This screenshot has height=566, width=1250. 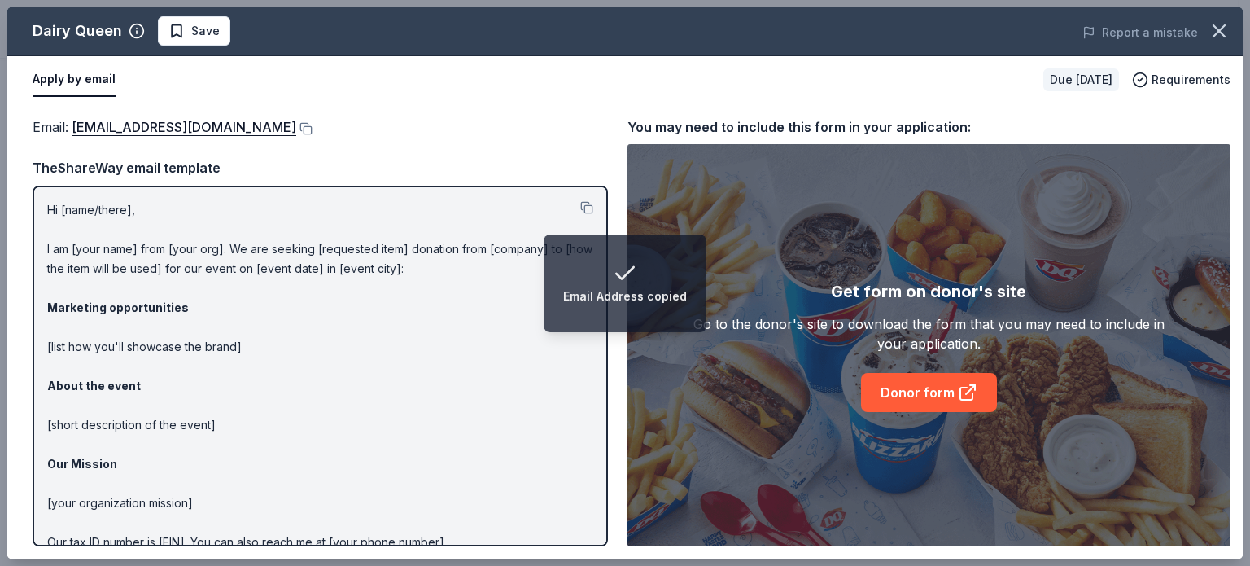 What do you see at coordinates (1140, 33) in the screenshot?
I see `button: Report a mistake` at bounding box center [1140, 33].